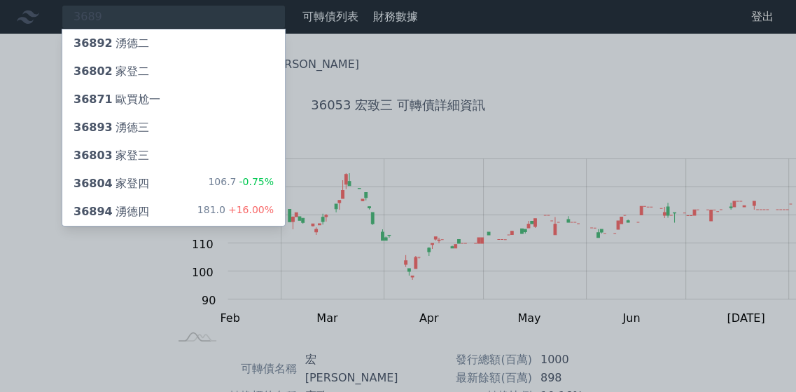 The height and width of the screenshot is (392, 796). Describe the element at coordinates (93, 211) in the screenshot. I see `span: 36894` at that location.